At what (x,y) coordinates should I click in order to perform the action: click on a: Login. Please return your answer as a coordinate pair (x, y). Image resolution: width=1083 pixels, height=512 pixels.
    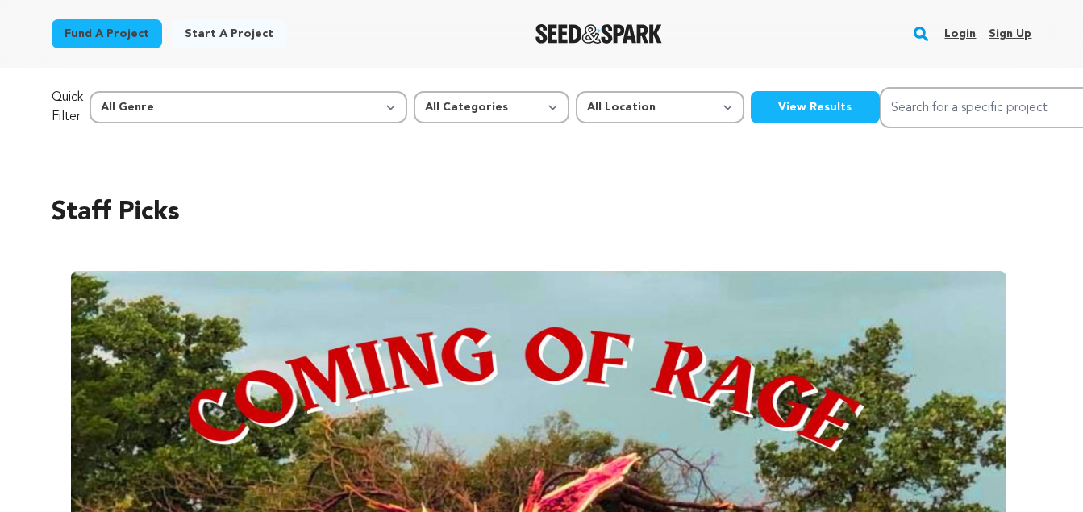
    Looking at the image, I should click on (960, 34).